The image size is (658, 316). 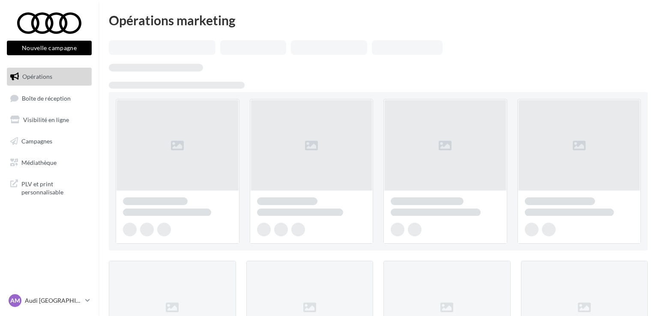 I want to click on span: Opérations, so click(x=37, y=76).